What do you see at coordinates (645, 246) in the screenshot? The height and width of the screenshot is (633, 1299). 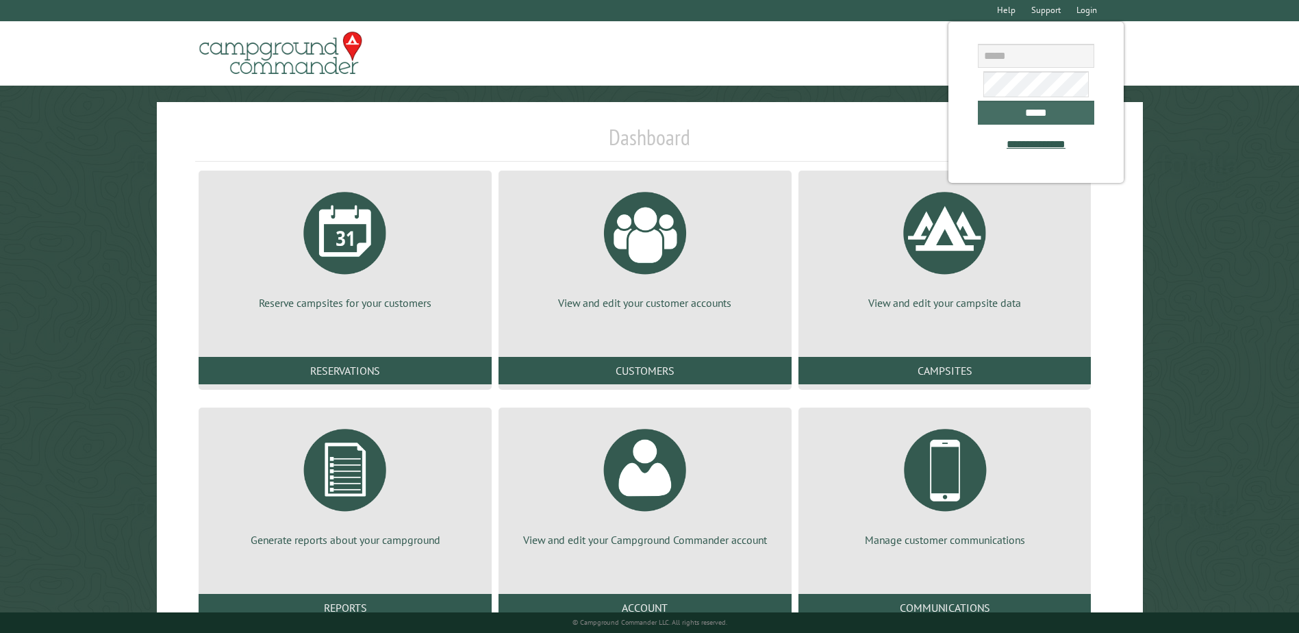 I see `a: View and edit your customer accounts` at bounding box center [645, 246].